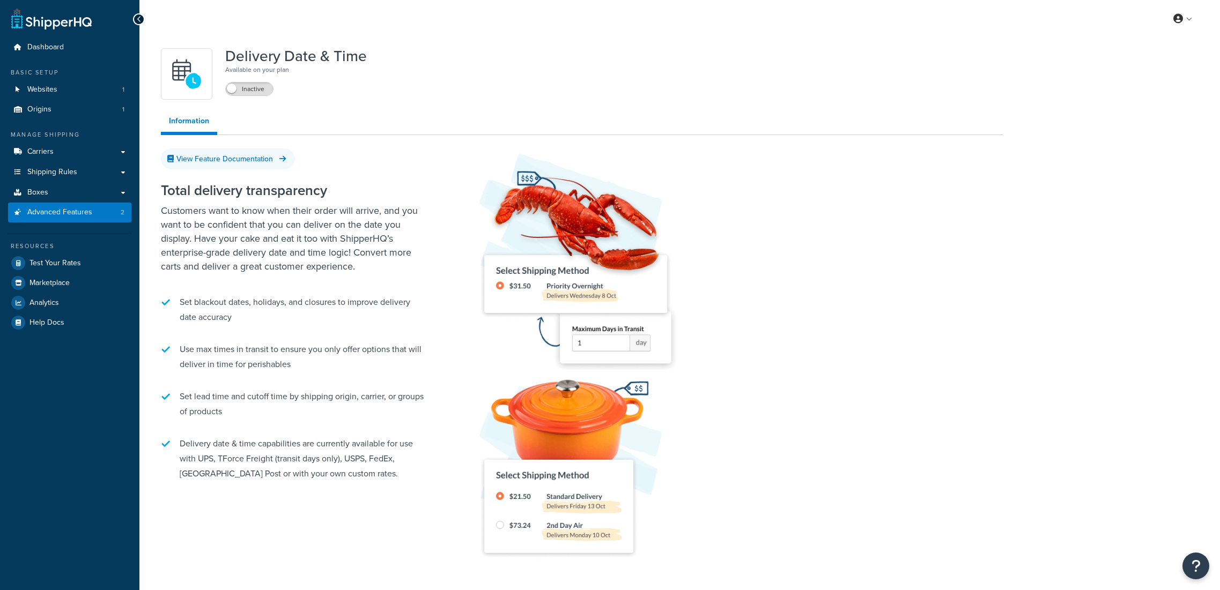  What do you see at coordinates (296, 70) in the screenshot?
I see `p: Available on your plan` at bounding box center [296, 70].